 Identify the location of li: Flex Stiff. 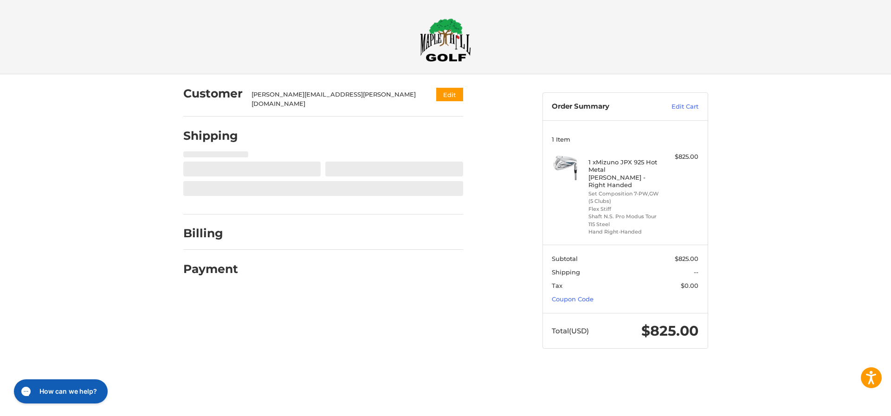
(623, 209).